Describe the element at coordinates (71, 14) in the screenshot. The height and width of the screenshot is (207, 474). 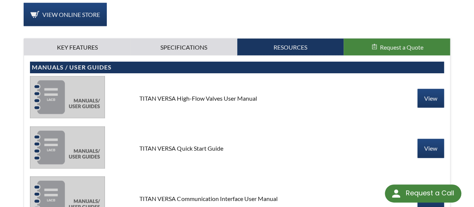
I see `span: View Online Store` at that location.